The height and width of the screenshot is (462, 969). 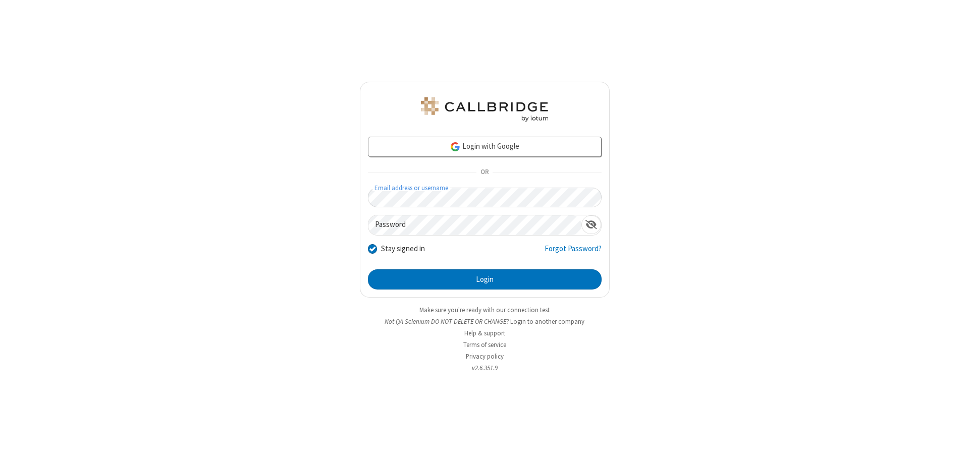 I want to click on li: v2.6.351.9, so click(x=485, y=368).